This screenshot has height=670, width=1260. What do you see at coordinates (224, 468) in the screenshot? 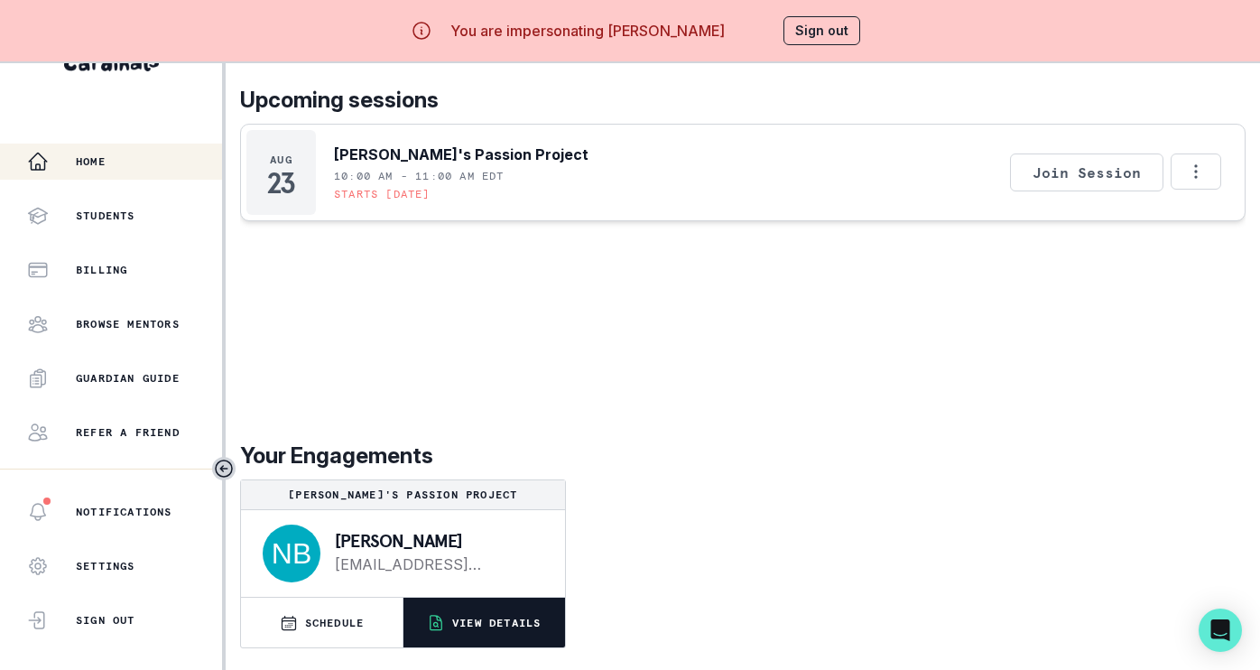
I see `button: Toggle sidebar` at bounding box center [224, 468].